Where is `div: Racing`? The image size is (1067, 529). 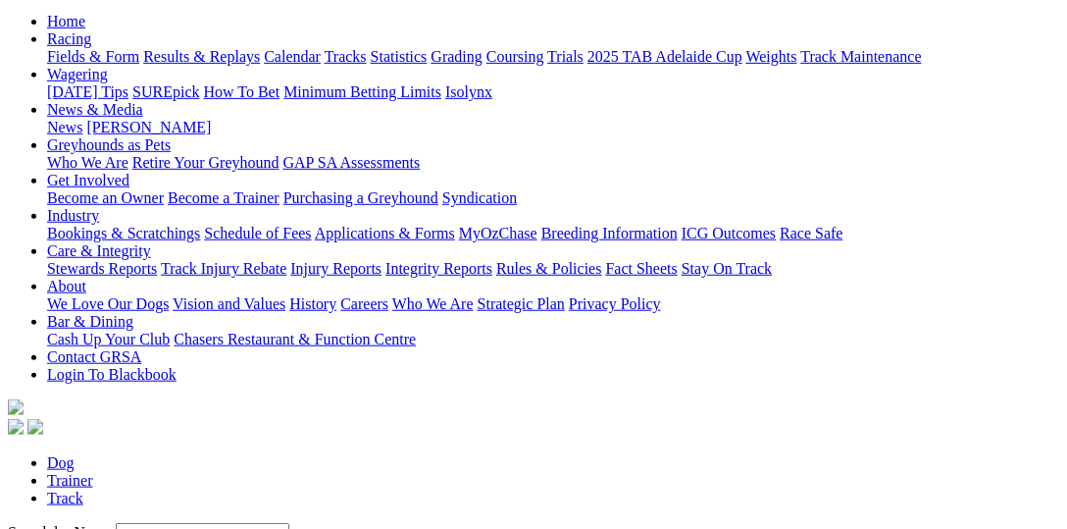
div: Racing is located at coordinates (553, 57).